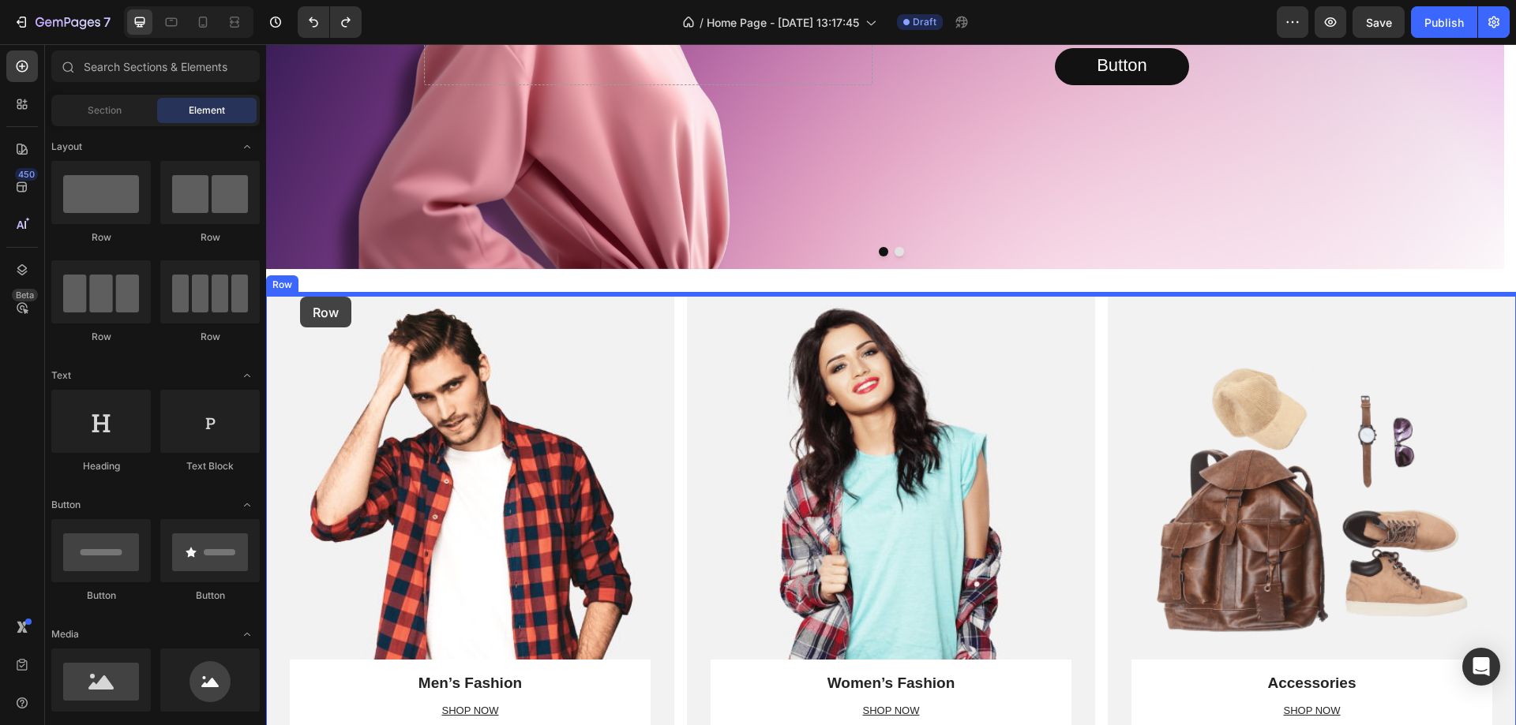 The image size is (1516, 725). I want to click on span: Button, so click(66, 505).